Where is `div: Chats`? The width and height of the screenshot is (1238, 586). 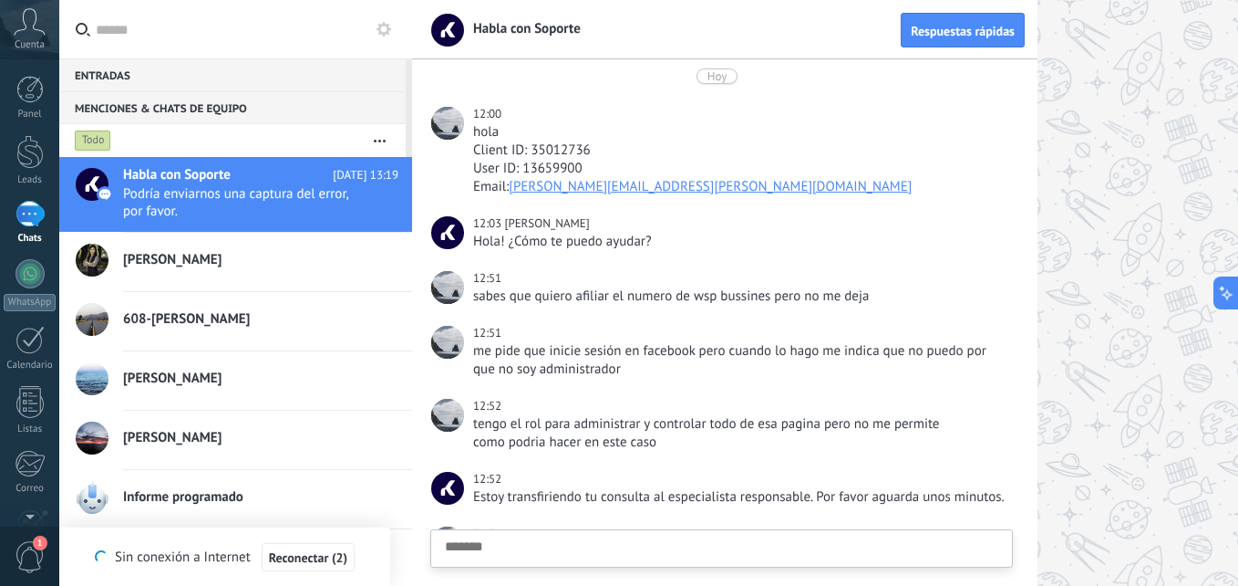
div: Chats is located at coordinates (30, 238).